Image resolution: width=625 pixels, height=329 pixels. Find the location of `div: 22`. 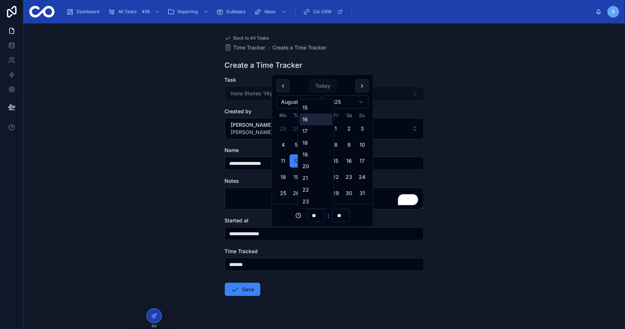

div: 22 is located at coordinates (316, 190).